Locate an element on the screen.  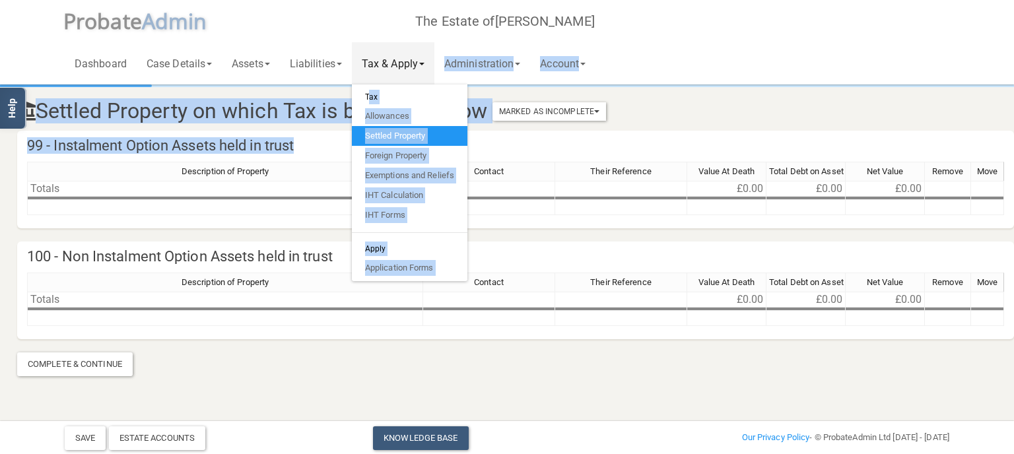
a: Dashboard is located at coordinates (100, 63).